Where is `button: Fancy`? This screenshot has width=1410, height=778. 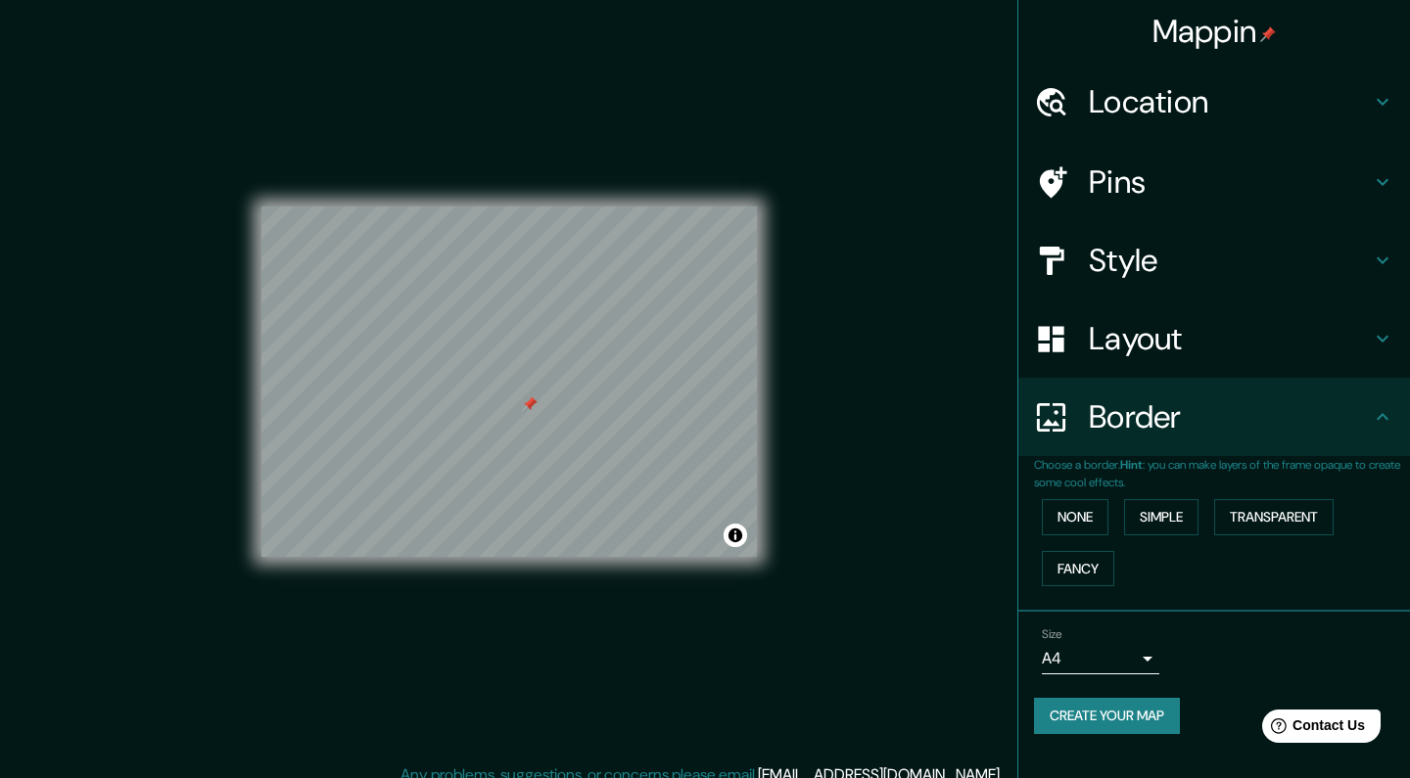
button: Fancy is located at coordinates (1078, 569).